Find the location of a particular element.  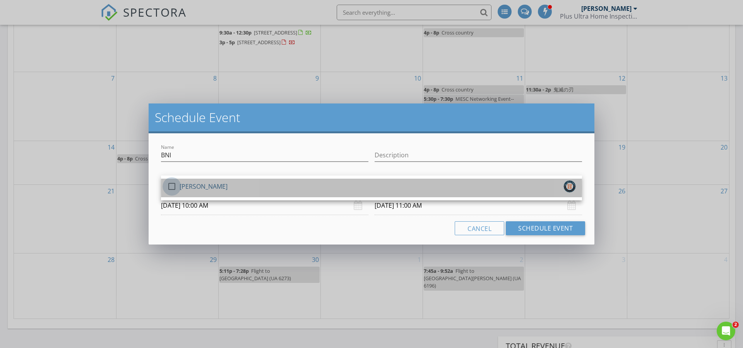

button: Schedule Event is located at coordinates (546, 228).